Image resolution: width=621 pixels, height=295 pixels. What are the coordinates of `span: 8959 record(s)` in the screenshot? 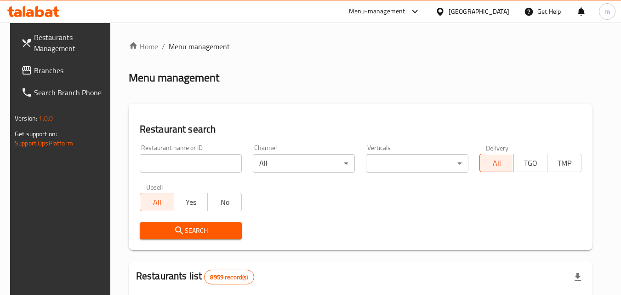 It's located at (229, 277).